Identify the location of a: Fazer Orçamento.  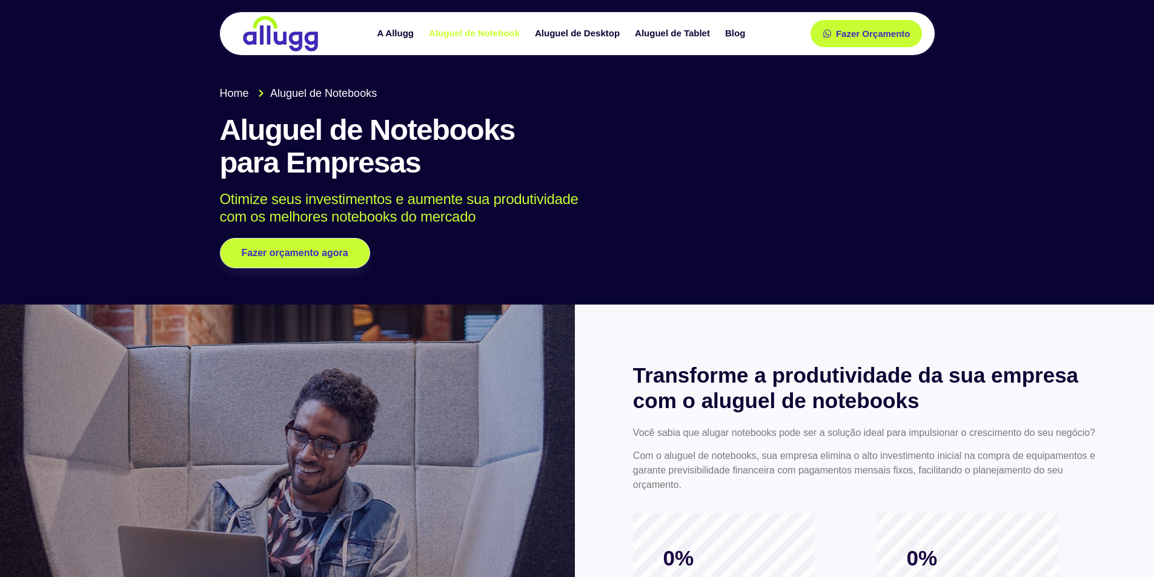
(866, 33).